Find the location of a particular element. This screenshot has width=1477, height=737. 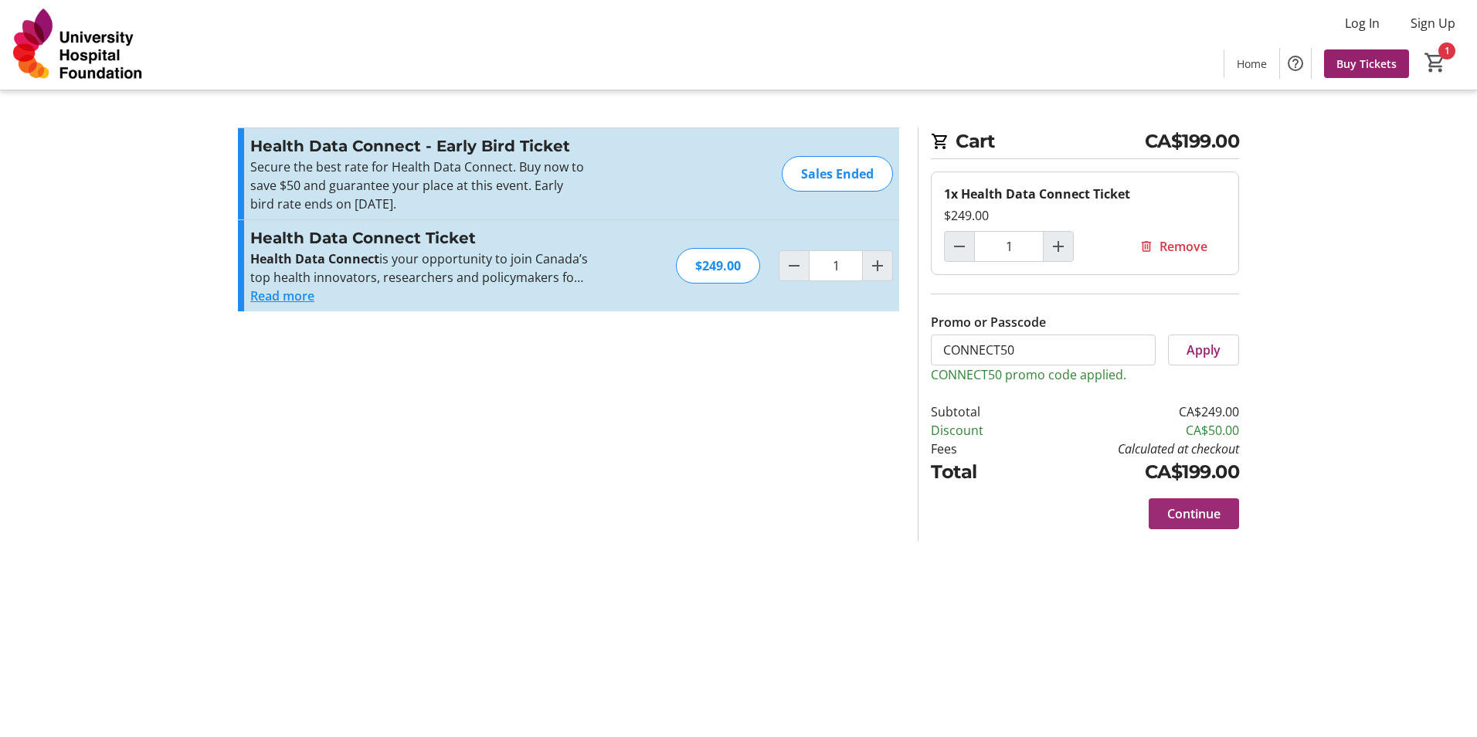

button: Sign Up is located at coordinates (1433, 23).